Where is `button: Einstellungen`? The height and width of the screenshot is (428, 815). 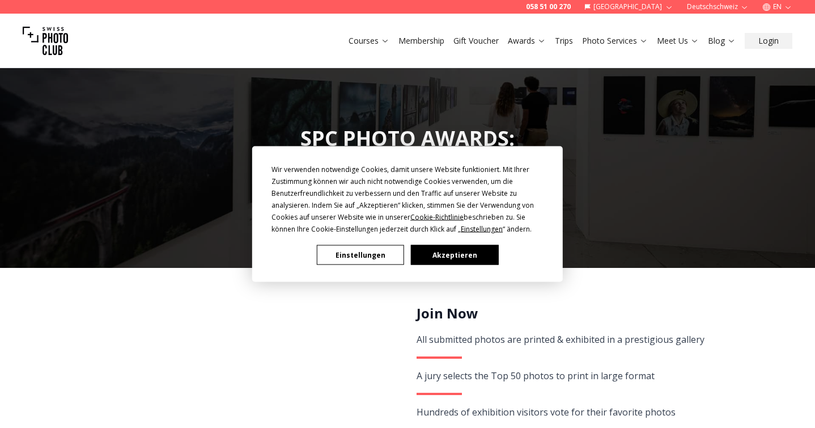
button: Einstellungen is located at coordinates (361, 255).